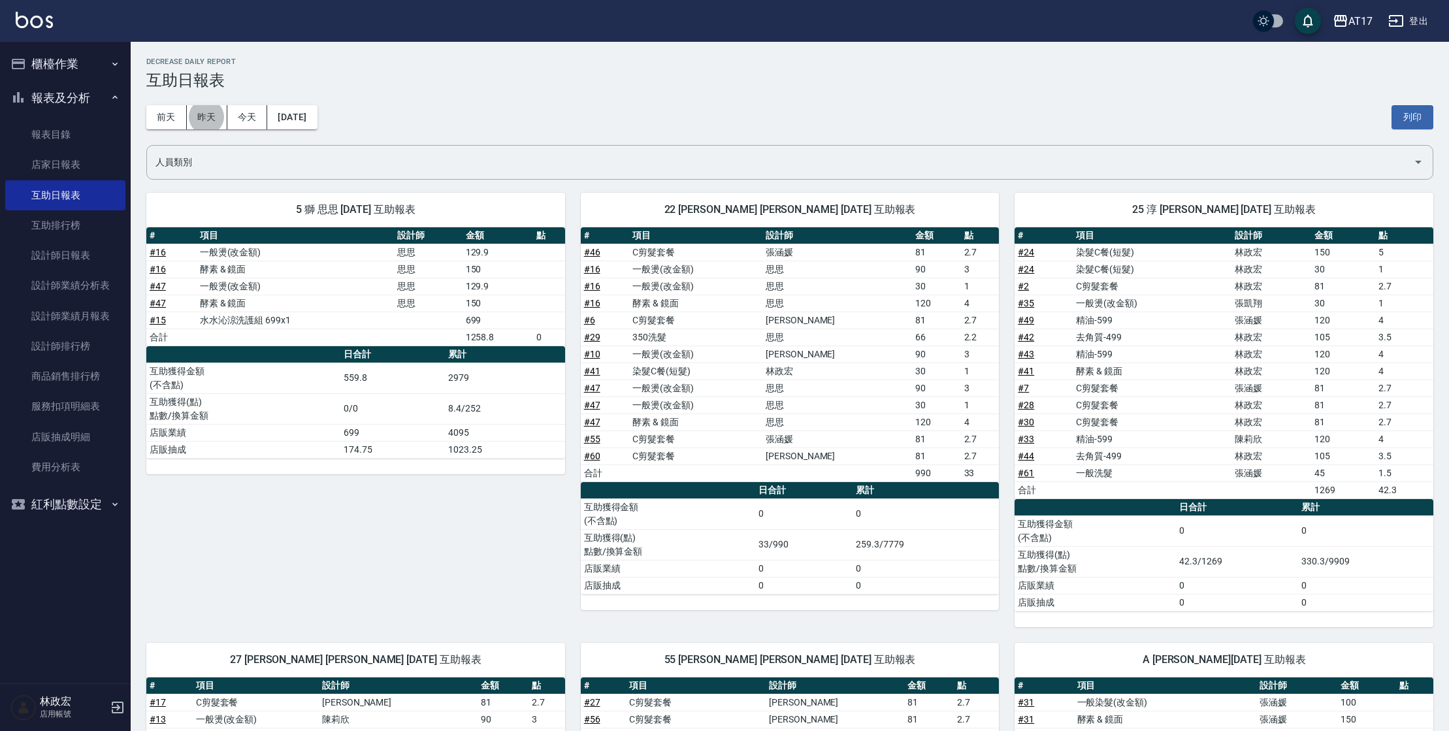 This screenshot has height=731, width=1449. Describe the element at coordinates (65, 285) in the screenshot. I see `a: 設計師業績分析表` at that location.